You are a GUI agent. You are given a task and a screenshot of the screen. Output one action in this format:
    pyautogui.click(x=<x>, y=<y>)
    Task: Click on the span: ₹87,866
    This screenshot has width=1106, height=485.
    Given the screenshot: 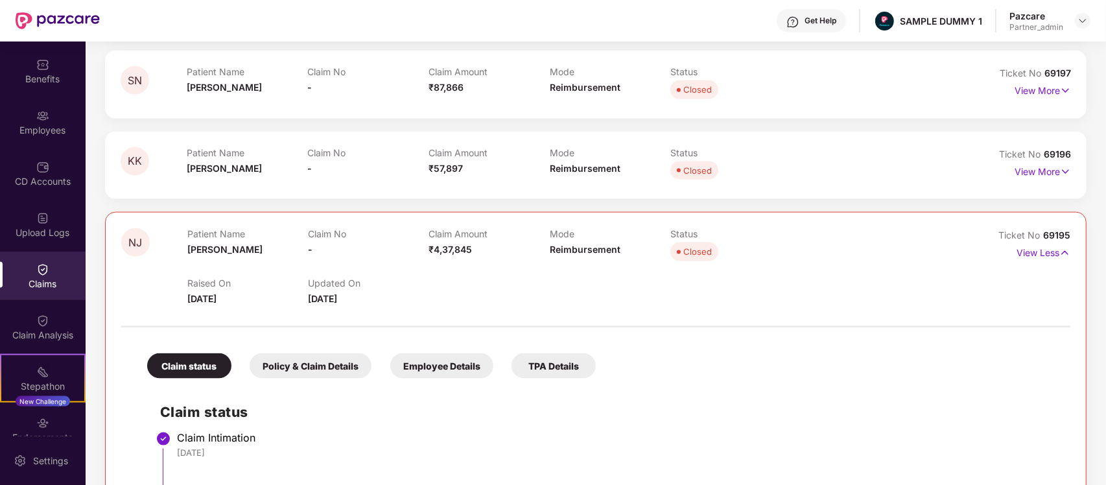 What is the action you would take?
    pyautogui.click(x=446, y=87)
    